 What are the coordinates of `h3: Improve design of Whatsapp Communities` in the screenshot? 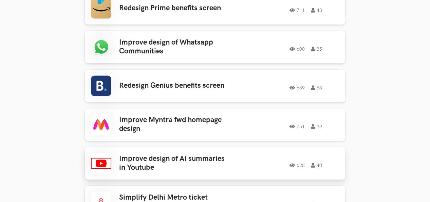 It's located at (172, 47).